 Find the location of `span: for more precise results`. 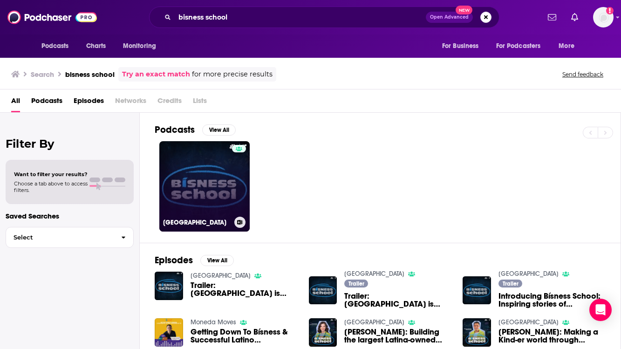

span: for more precise results is located at coordinates (232, 74).